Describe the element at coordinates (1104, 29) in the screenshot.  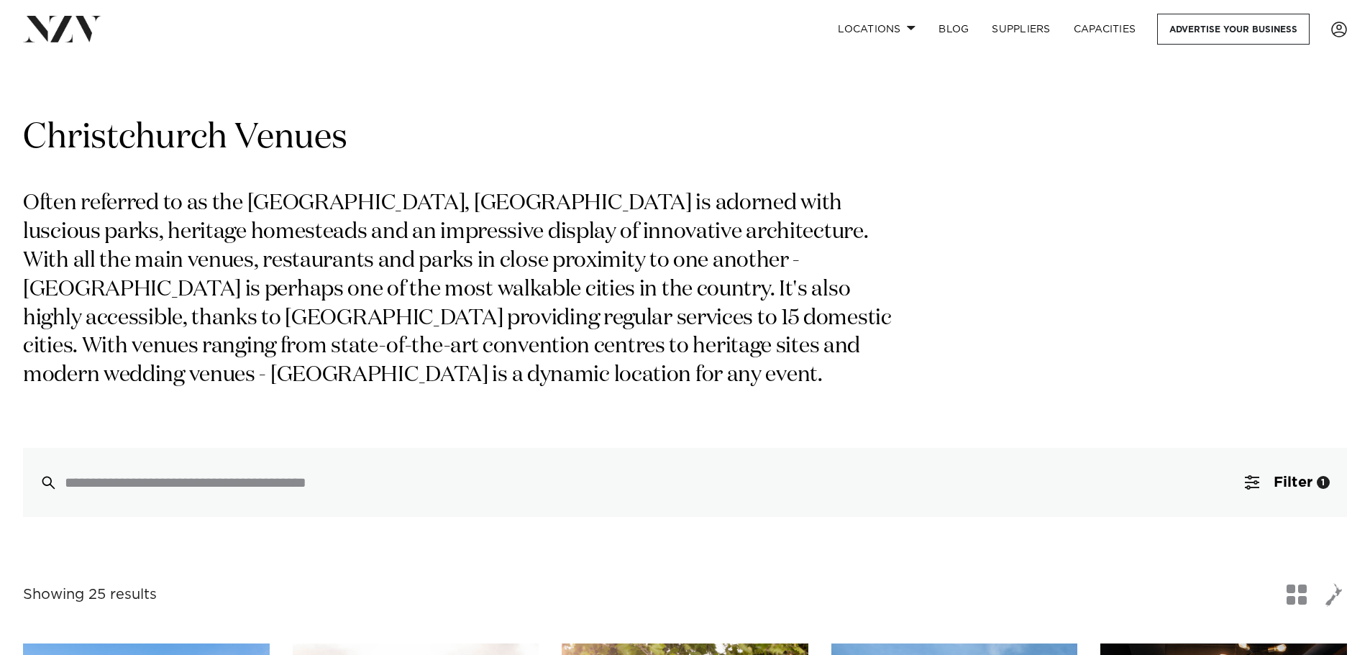
I see `a: Capacities` at that location.